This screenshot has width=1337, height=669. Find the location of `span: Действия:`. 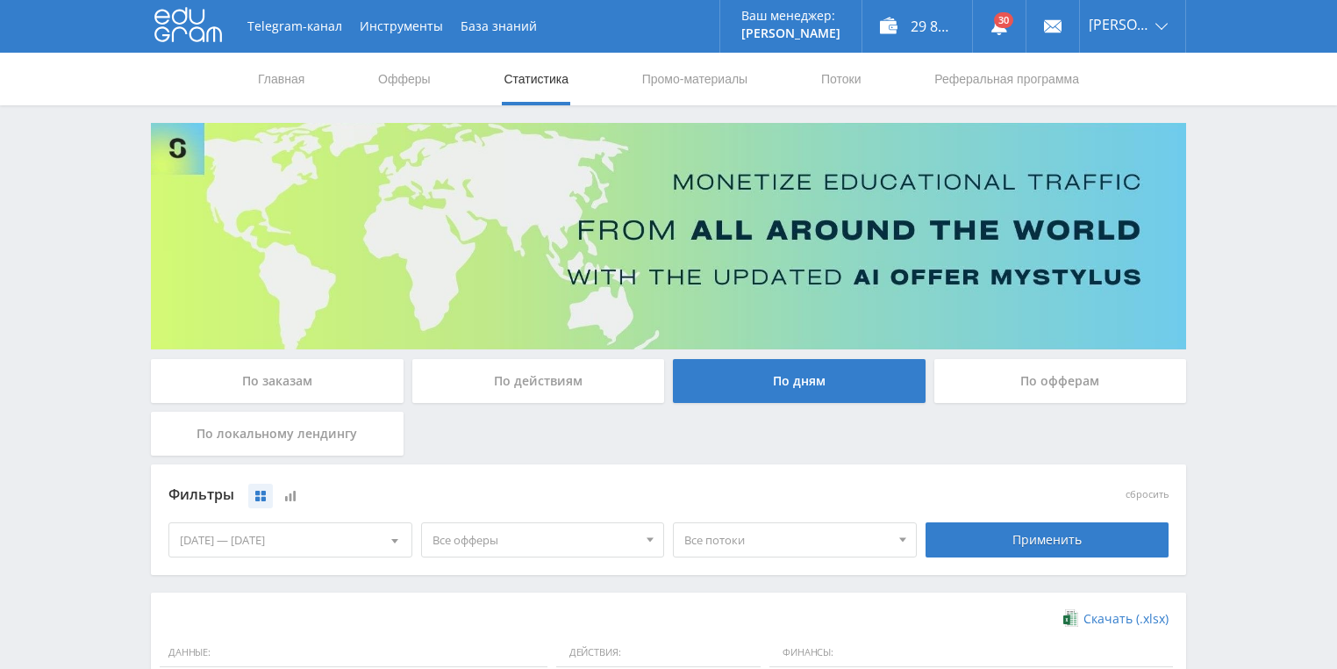

span: Действия: is located at coordinates (658, 653).